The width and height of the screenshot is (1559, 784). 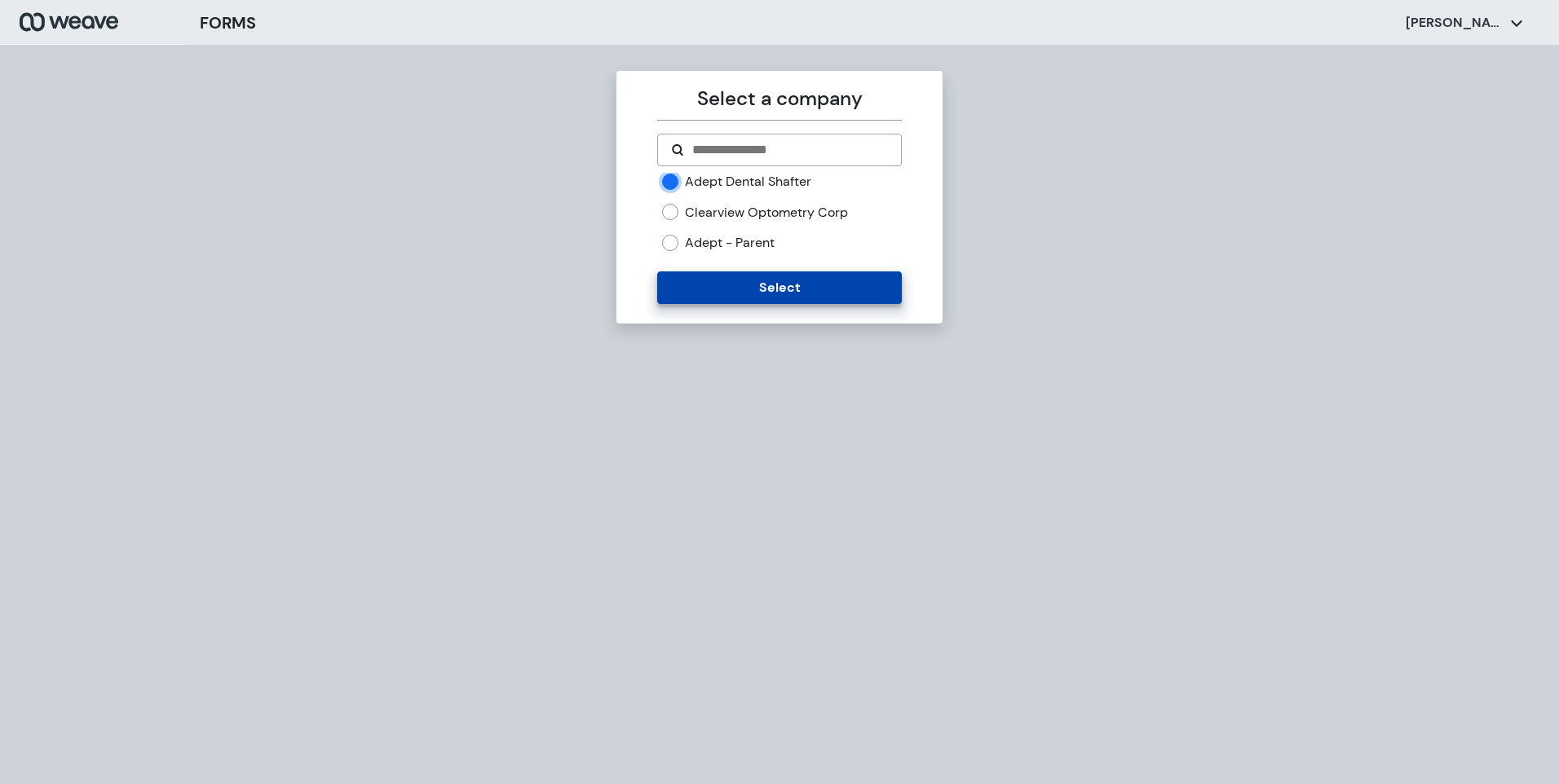 What do you see at coordinates (730, 242) in the screenshot?
I see `label: Adept - Parent` at bounding box center [730, 242].